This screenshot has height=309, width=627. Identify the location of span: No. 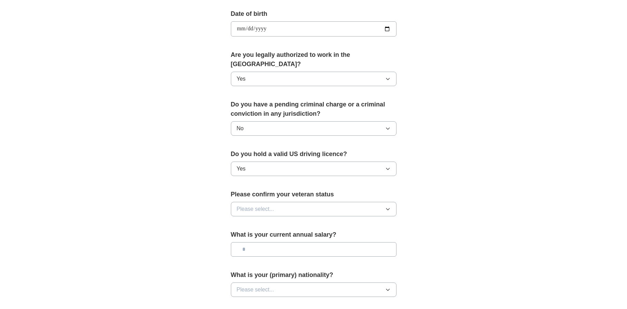
(240, 129).